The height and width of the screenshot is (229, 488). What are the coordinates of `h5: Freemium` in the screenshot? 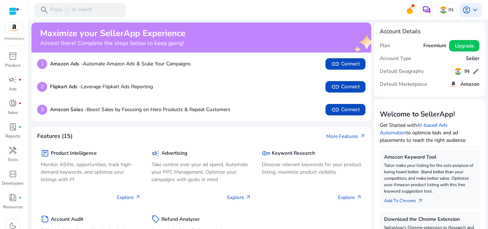 It's located at (435, 46).